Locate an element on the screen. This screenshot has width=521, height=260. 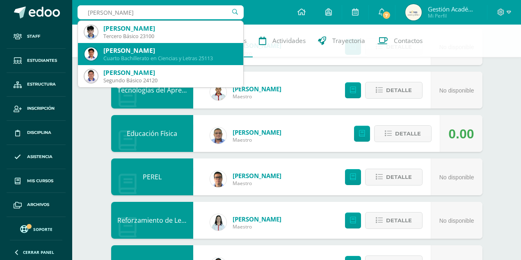
div: Tercero Básico 23100 is located at coordinates (170, 36).